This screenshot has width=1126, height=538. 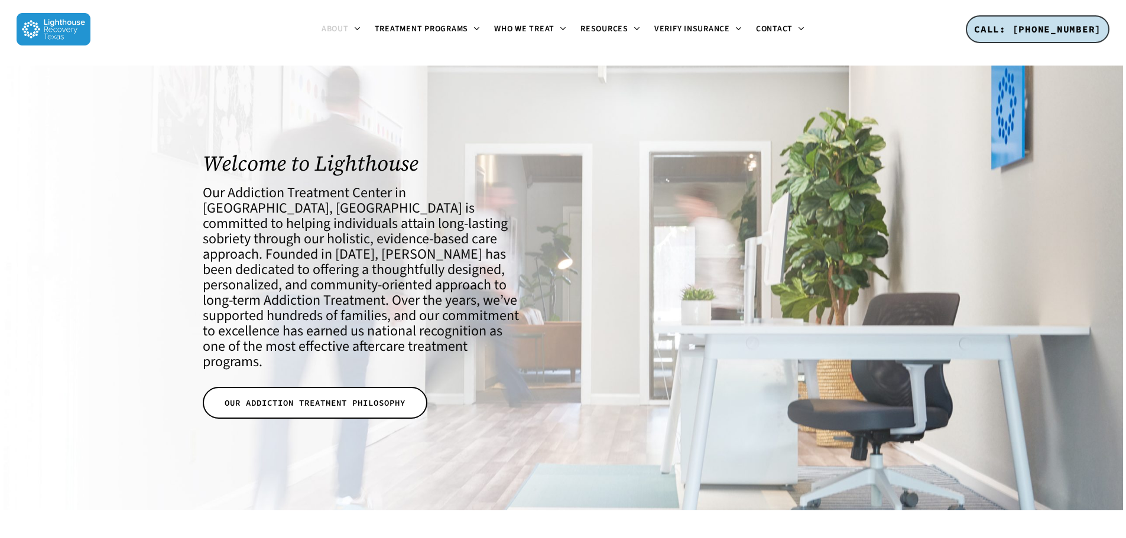 What do you see at coordinates (524, 29) in the screenshot?
I see `span: Who We Treat` at bounding box center [524, 29].